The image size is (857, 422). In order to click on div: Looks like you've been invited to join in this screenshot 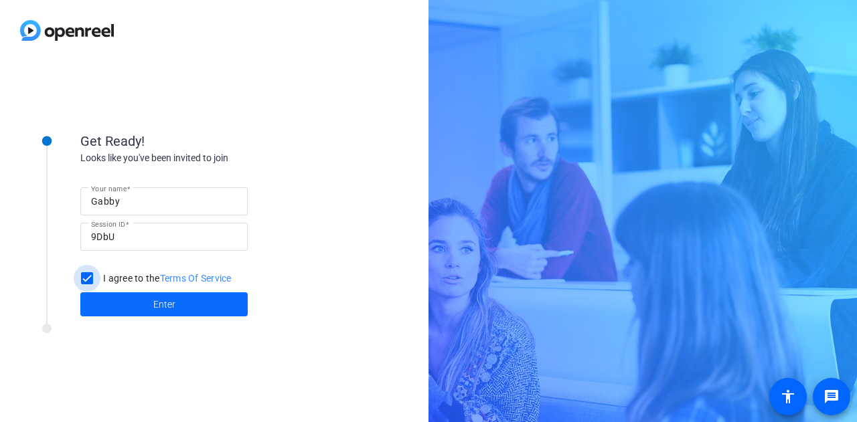, I will do `click(214, 158)`.